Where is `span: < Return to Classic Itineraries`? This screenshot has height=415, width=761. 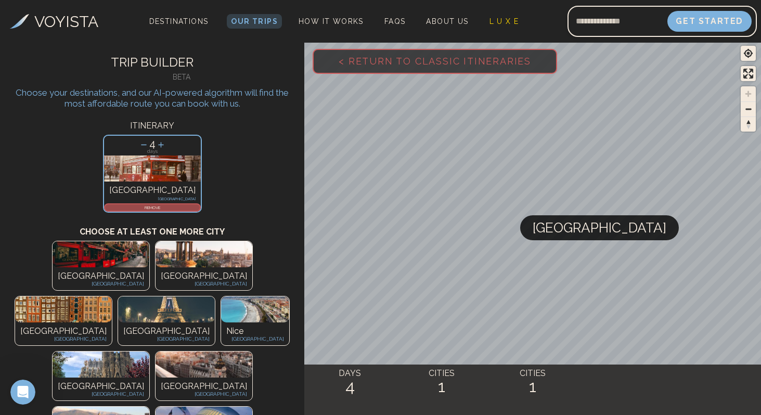 span: < Return to Classic Itineraries is located at coordinates (435, 61).